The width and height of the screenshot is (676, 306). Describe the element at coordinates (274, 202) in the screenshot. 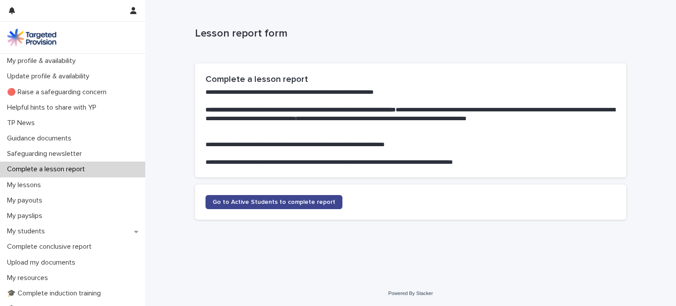

I see `a: Go to Active Students to complete report` at that location.